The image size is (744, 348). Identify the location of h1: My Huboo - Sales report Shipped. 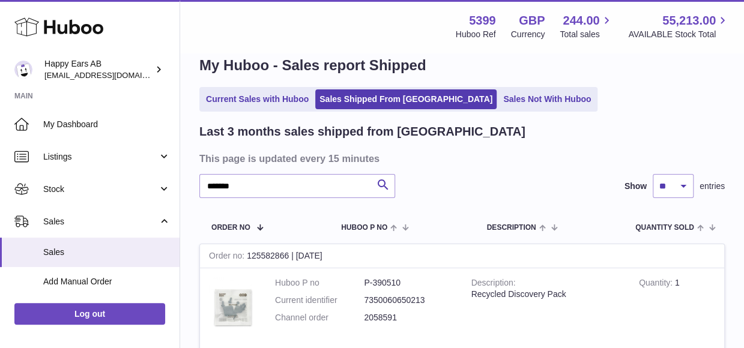
(462, 65).